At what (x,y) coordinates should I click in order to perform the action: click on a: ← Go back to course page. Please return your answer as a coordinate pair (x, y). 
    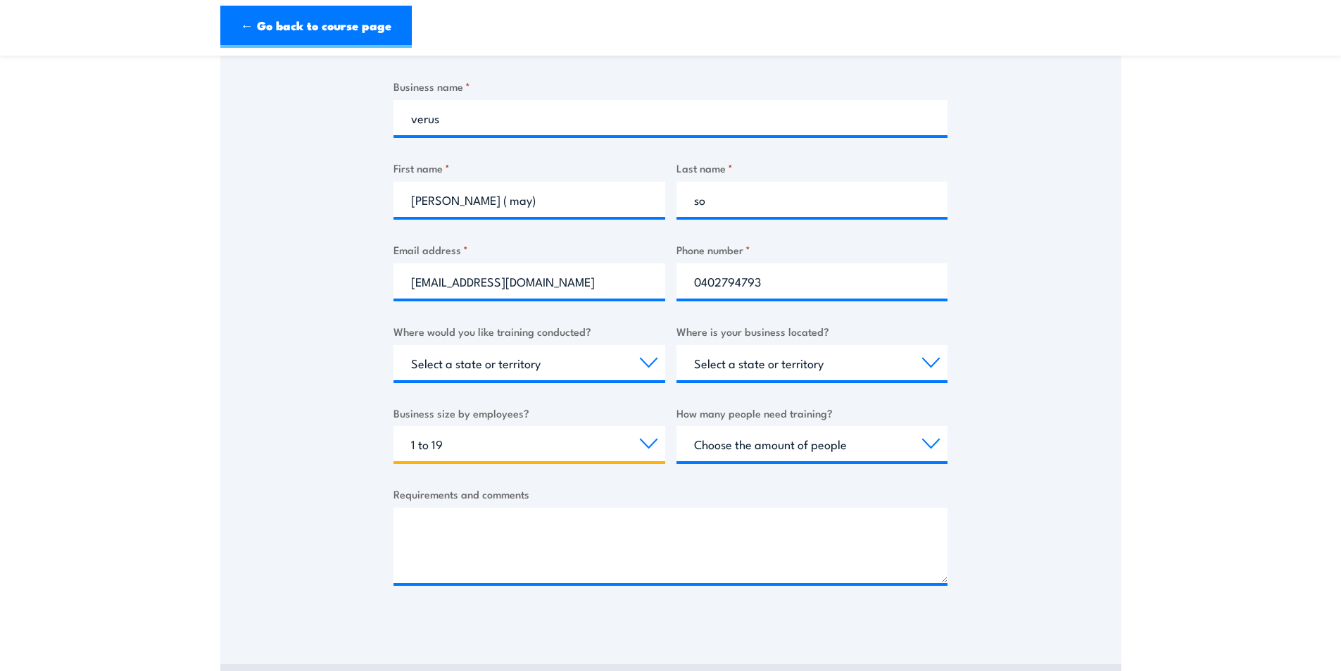
    Looking at the image, I should click on (316, 27).